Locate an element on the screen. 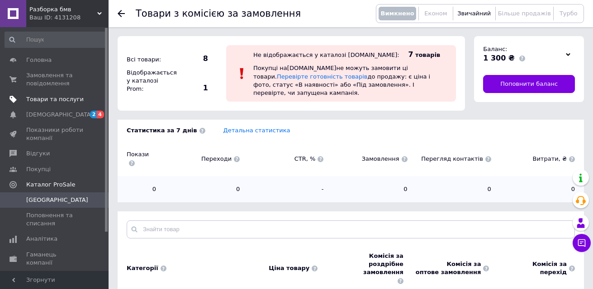 This screenshot has width=593, height=289. span: товарів is located at coordinates (427, 55).